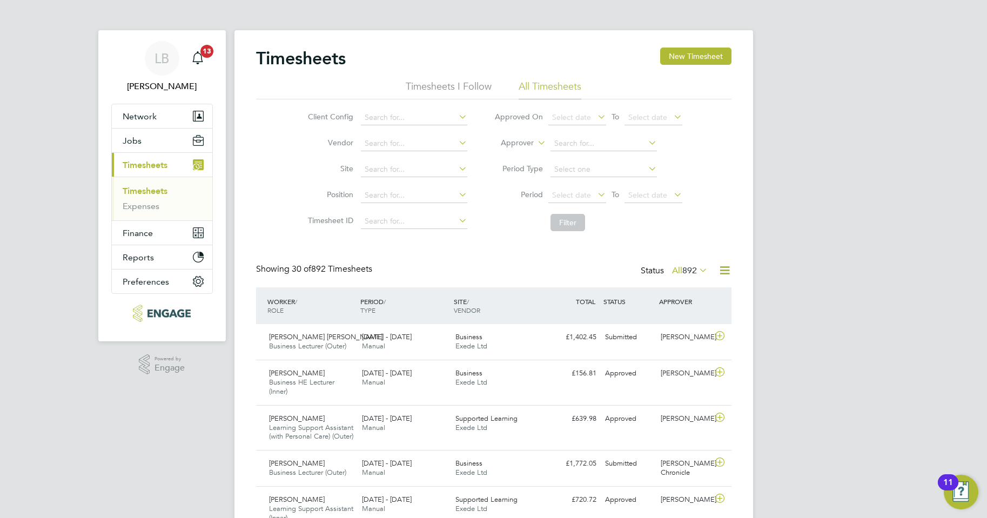 This screenshot has width=987, height=518. Describe the element at coordinates (690, 271) in the screenshot. I see `label: All` at that location.